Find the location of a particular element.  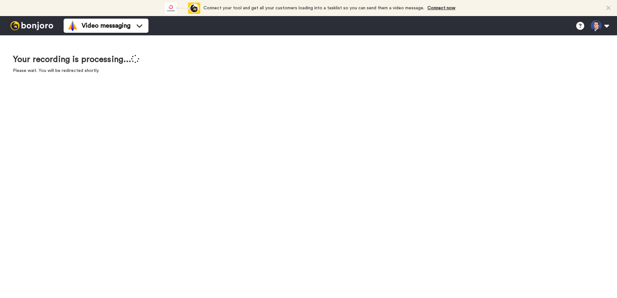

h1: Your recording is processing... is located at coordinates (76, 59).